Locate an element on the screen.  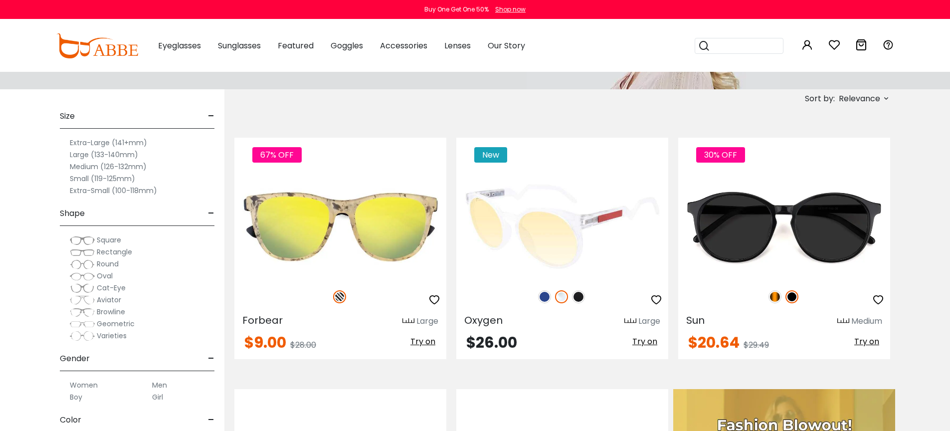
span: Forbear is located at coordinates (262, 320).